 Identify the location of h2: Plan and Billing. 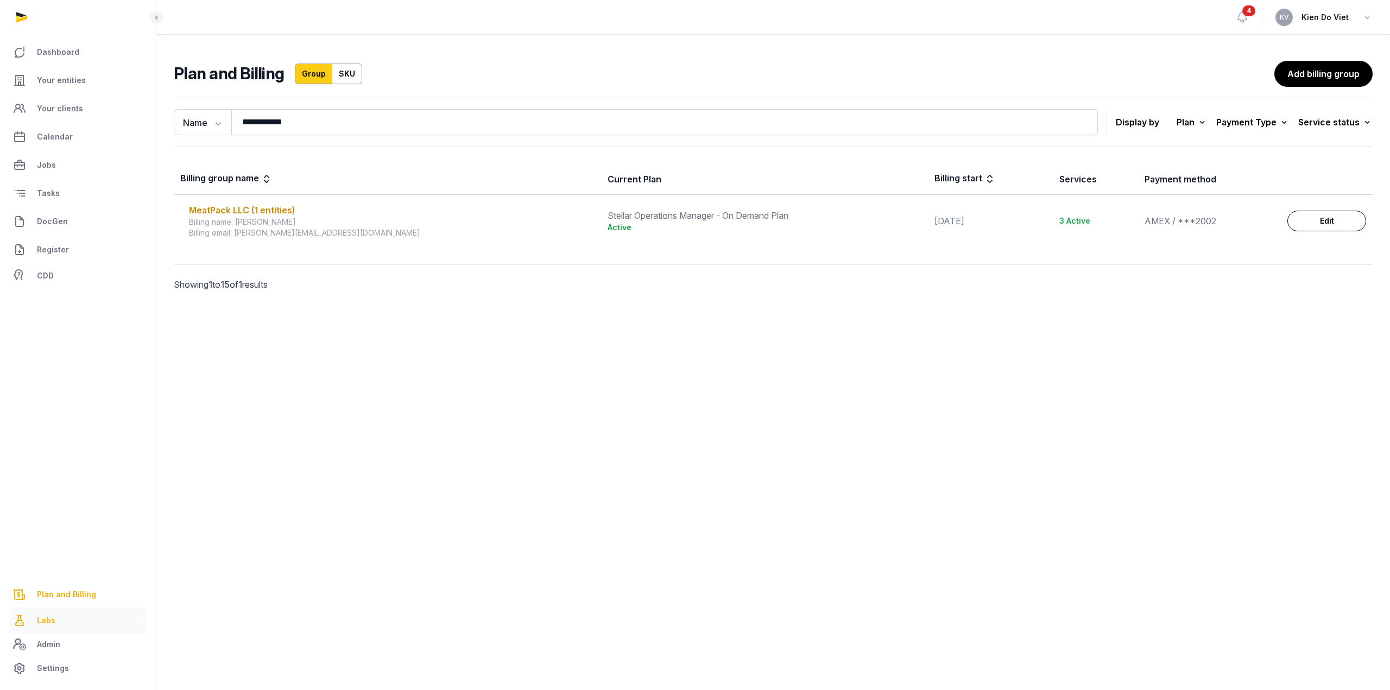
(229, 74).